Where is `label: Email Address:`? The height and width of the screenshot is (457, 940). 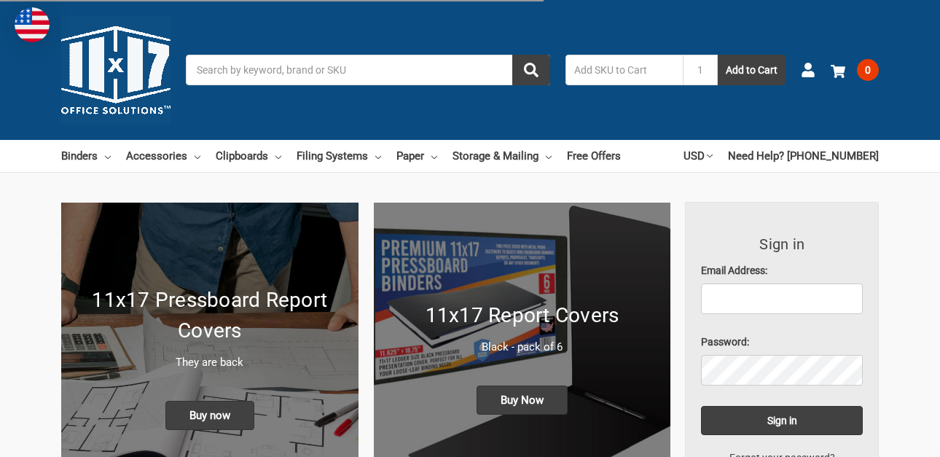 label: Email Address: is located at coordinates (782, 270).